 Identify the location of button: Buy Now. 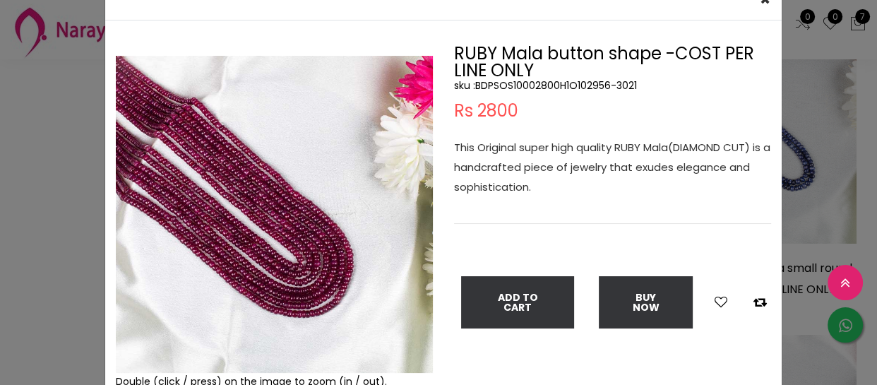
(645, 302).